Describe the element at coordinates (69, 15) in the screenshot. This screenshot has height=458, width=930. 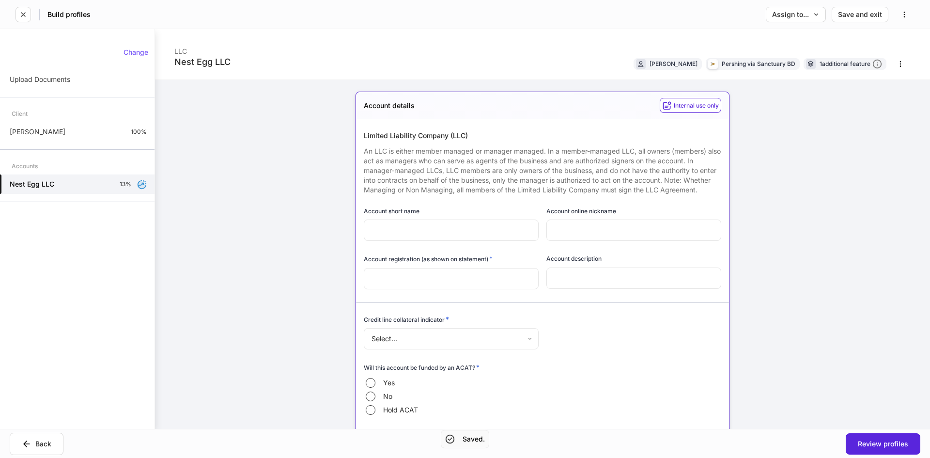
I see `h5: Build profiles` at that location.